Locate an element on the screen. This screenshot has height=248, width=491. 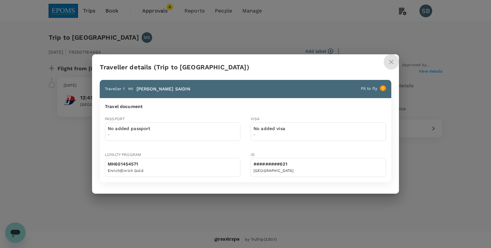
p: No added passport is located at coordinates (129, 129).